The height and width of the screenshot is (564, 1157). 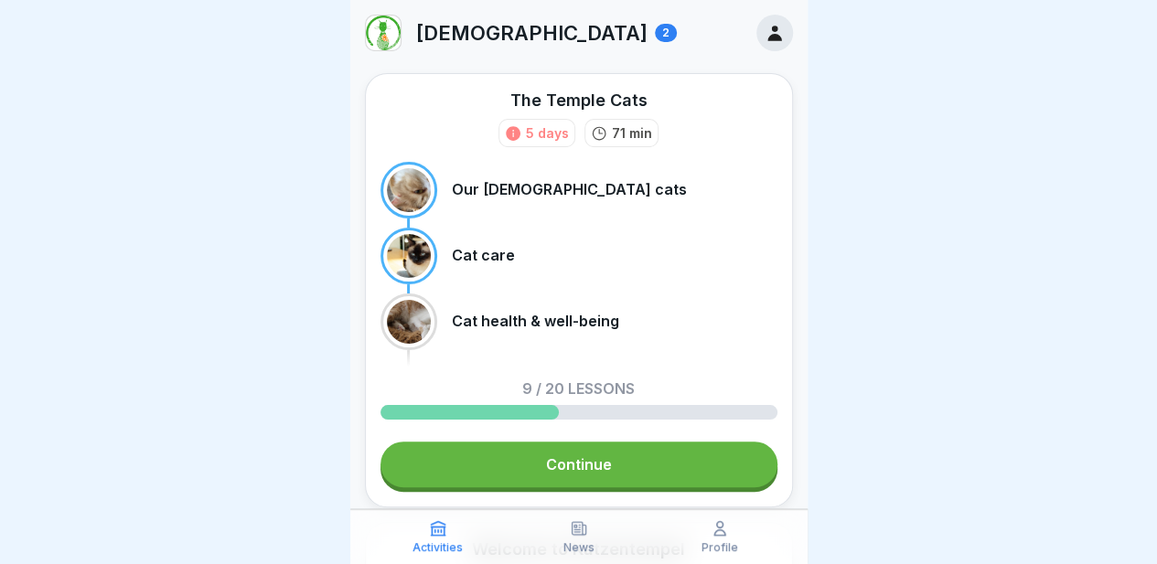 What do you see at coordinates (579, 465) in the screenshot?
I see `font: Continue` at bounding box center [579, 465].